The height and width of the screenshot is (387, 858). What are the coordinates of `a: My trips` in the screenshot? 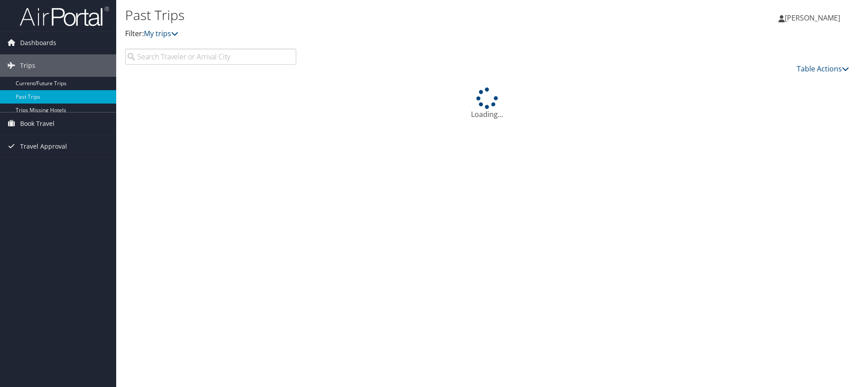 It's located at (161, 33).